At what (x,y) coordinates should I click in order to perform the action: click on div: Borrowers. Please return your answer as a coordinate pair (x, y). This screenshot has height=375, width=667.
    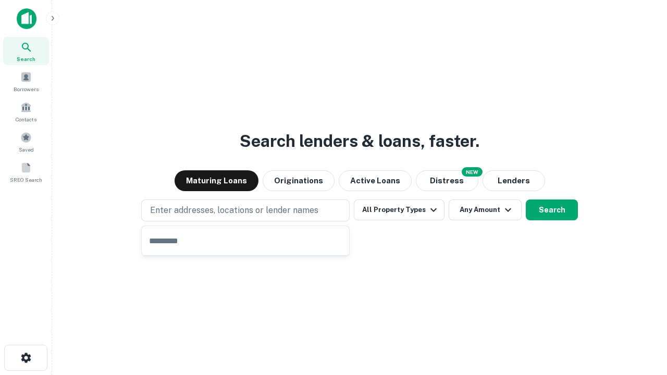
    Looking at the image, I should click on (26, 81).